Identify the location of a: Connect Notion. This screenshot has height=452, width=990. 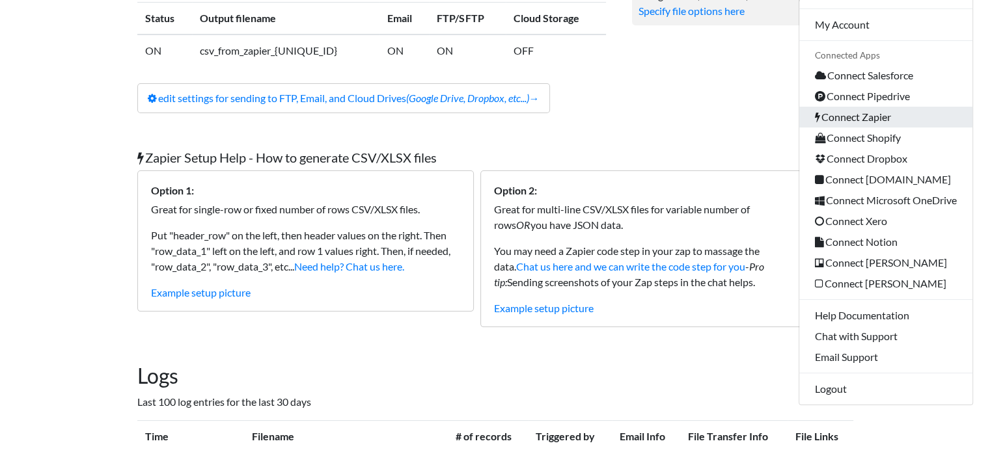
(886, 242).